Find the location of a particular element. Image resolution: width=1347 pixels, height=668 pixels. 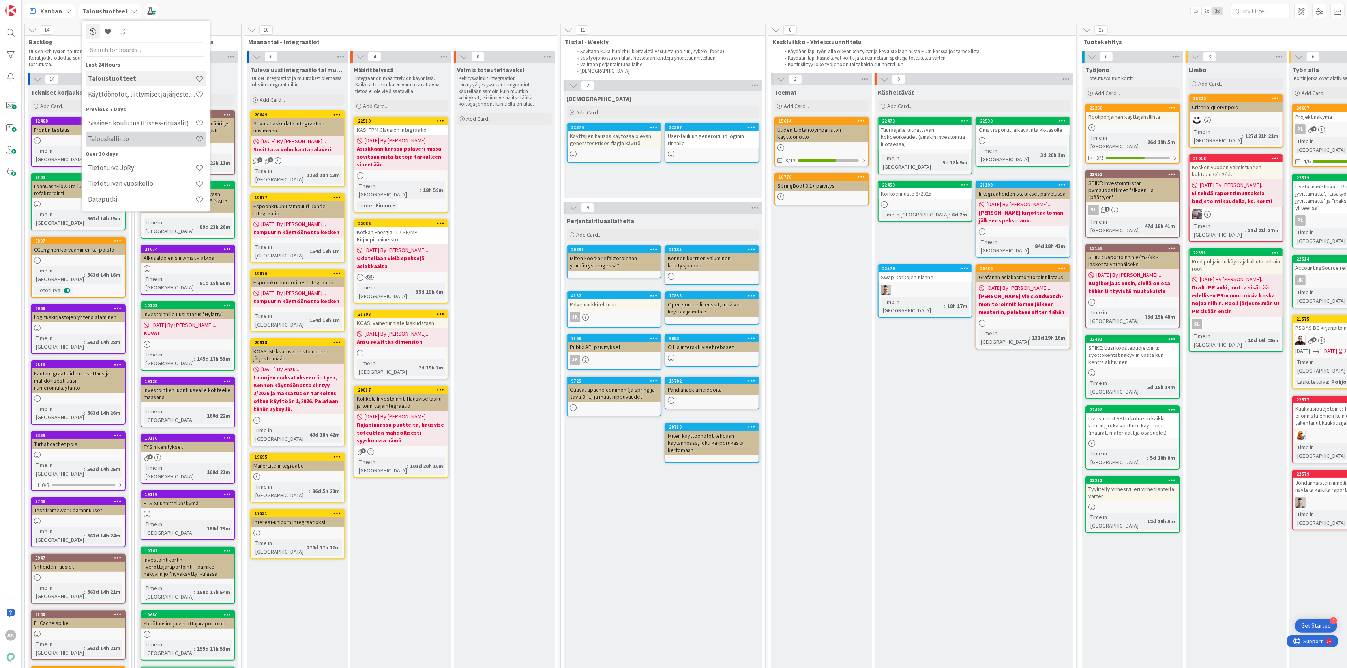

h4: Taloustuotteet is located at coordinates (142, 79).